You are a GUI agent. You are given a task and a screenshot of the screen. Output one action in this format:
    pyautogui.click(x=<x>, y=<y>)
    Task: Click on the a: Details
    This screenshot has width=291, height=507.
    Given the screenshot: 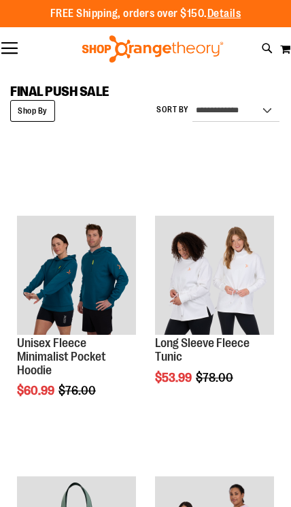 What is the action you would take?
    pyautogui.click(x=225, y=14)
    